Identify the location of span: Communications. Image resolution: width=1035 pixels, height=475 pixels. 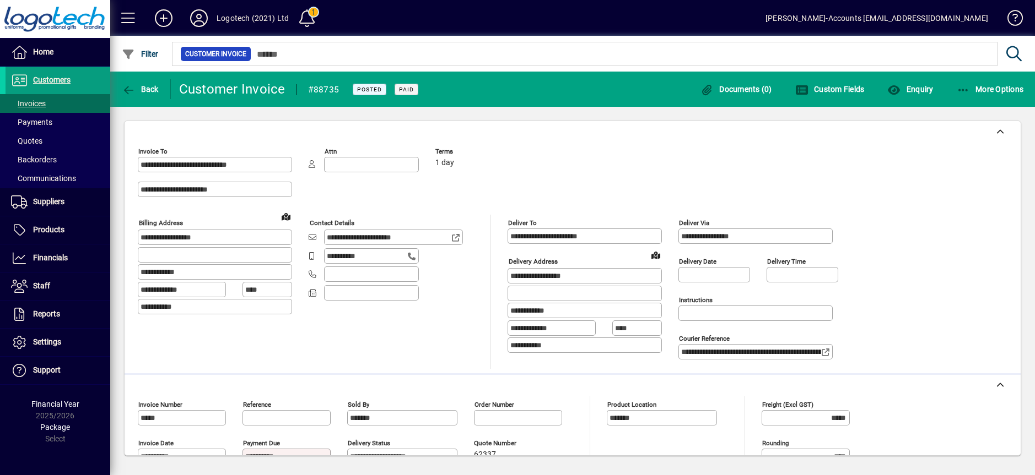
(44, 178).